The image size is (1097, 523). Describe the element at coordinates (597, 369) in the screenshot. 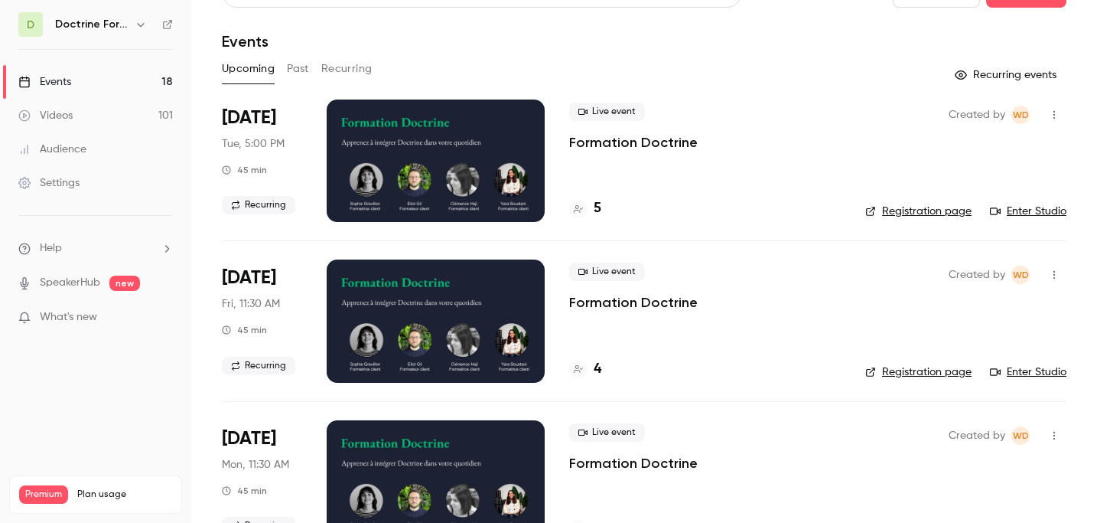

I see `h4: 4` at that location.